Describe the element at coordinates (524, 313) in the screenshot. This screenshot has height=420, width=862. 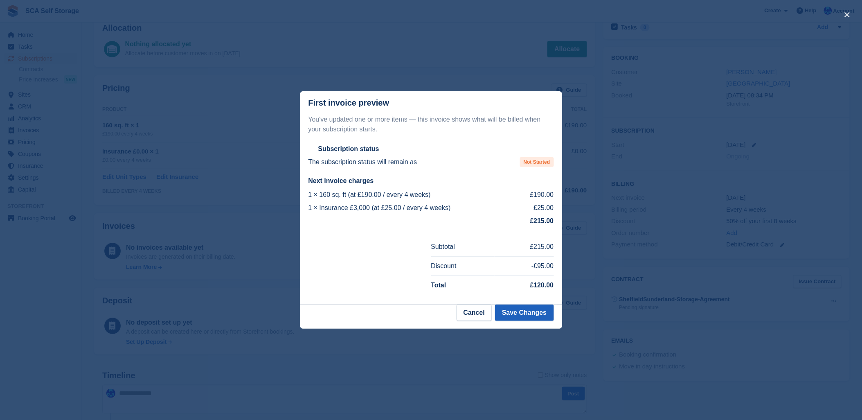
I see `button: Save Changes` at that location.